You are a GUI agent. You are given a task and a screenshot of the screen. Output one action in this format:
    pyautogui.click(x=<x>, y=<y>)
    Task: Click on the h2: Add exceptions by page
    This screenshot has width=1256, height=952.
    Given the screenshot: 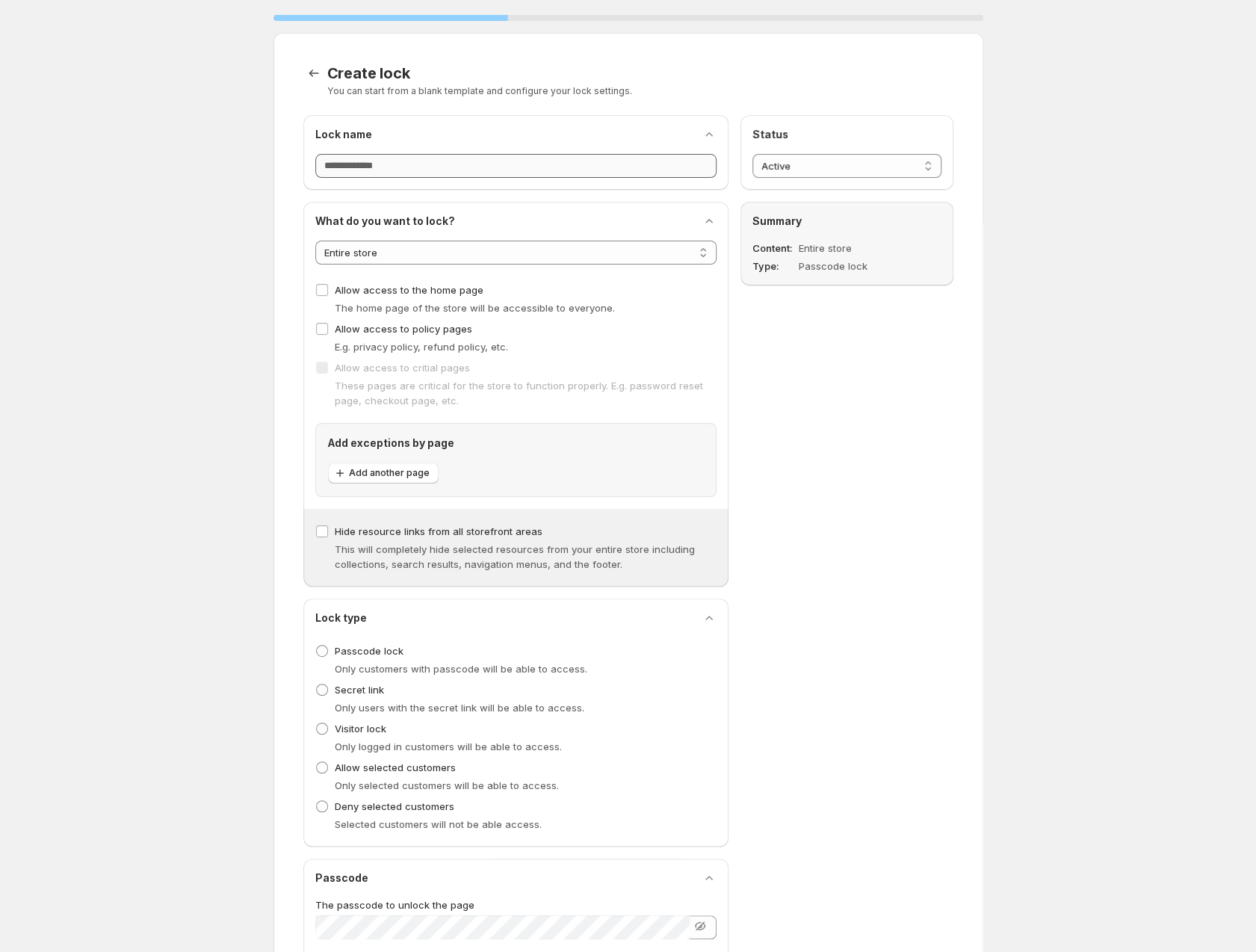 What is the action you would take?
    pyautogui.click(x=516, y=443)
    